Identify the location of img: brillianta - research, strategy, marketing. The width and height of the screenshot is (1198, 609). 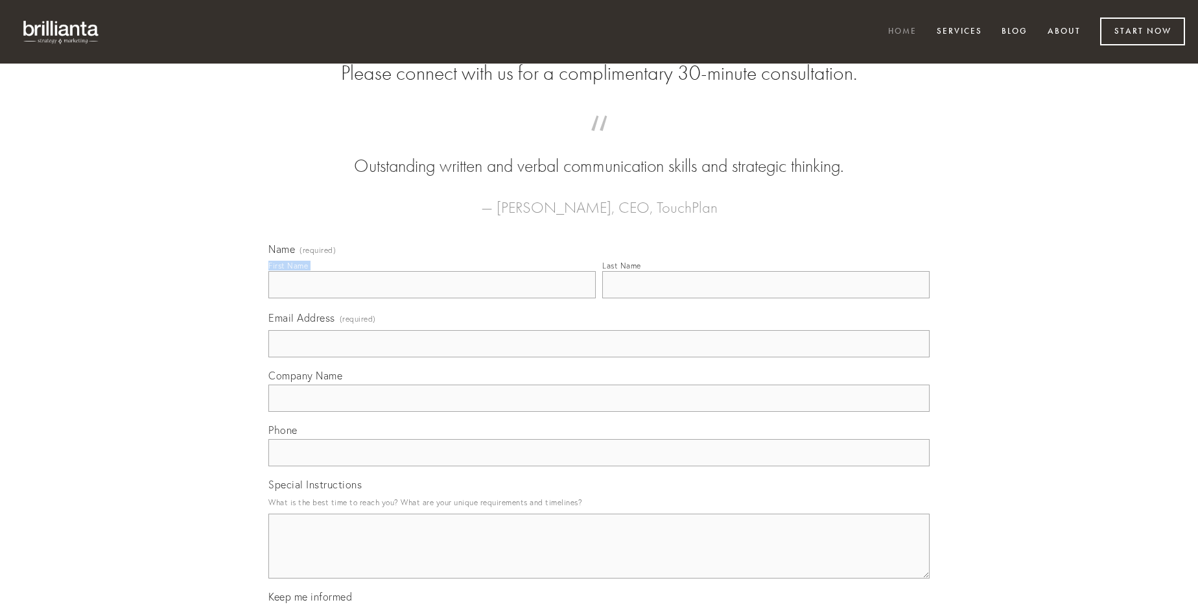
(62, 32).